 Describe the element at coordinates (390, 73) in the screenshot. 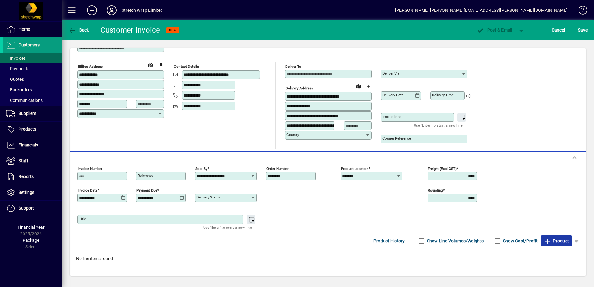

I see `mat-label: Deliver via` at that location.